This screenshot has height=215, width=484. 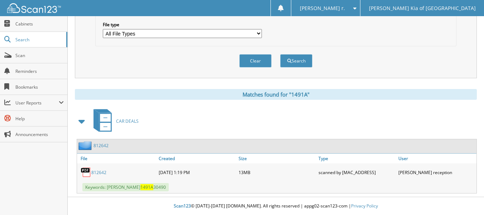 What do you see at coordinates (276, 158) in the screenshot?
I see `a: Size` at bounding box center [276, 158].